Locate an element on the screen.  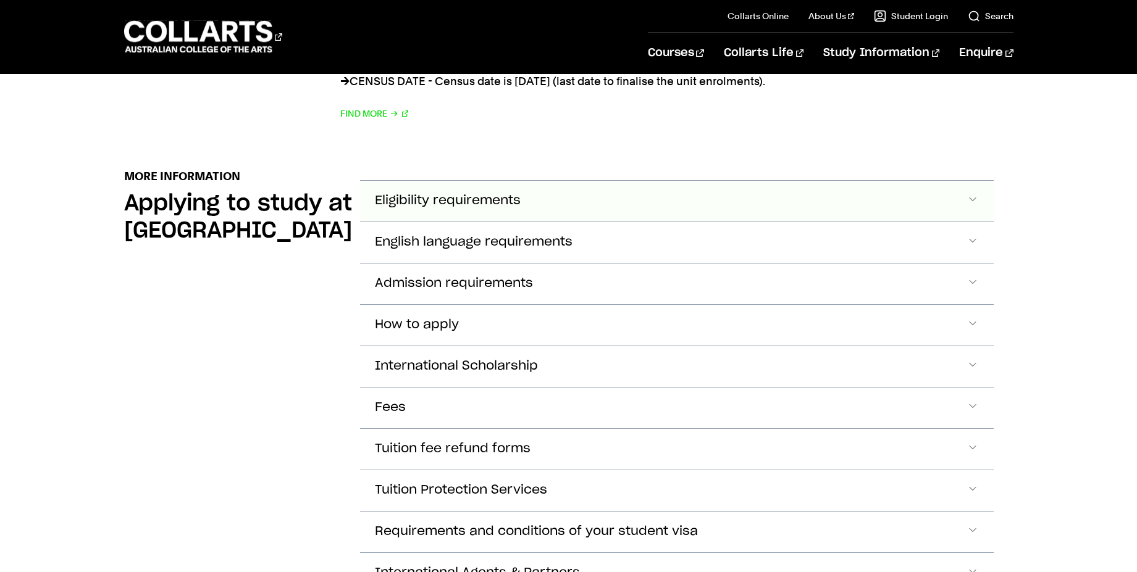
span: Admission requirements is located at coordinates (454, 283).